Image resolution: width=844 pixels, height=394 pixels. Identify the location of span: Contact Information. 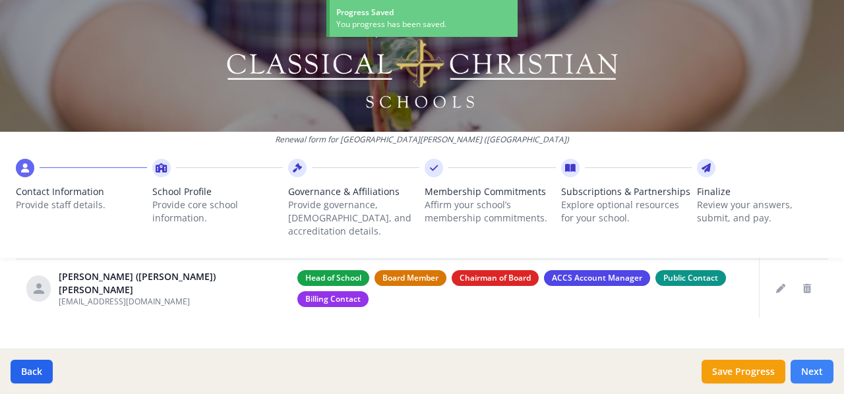
(81, 192).